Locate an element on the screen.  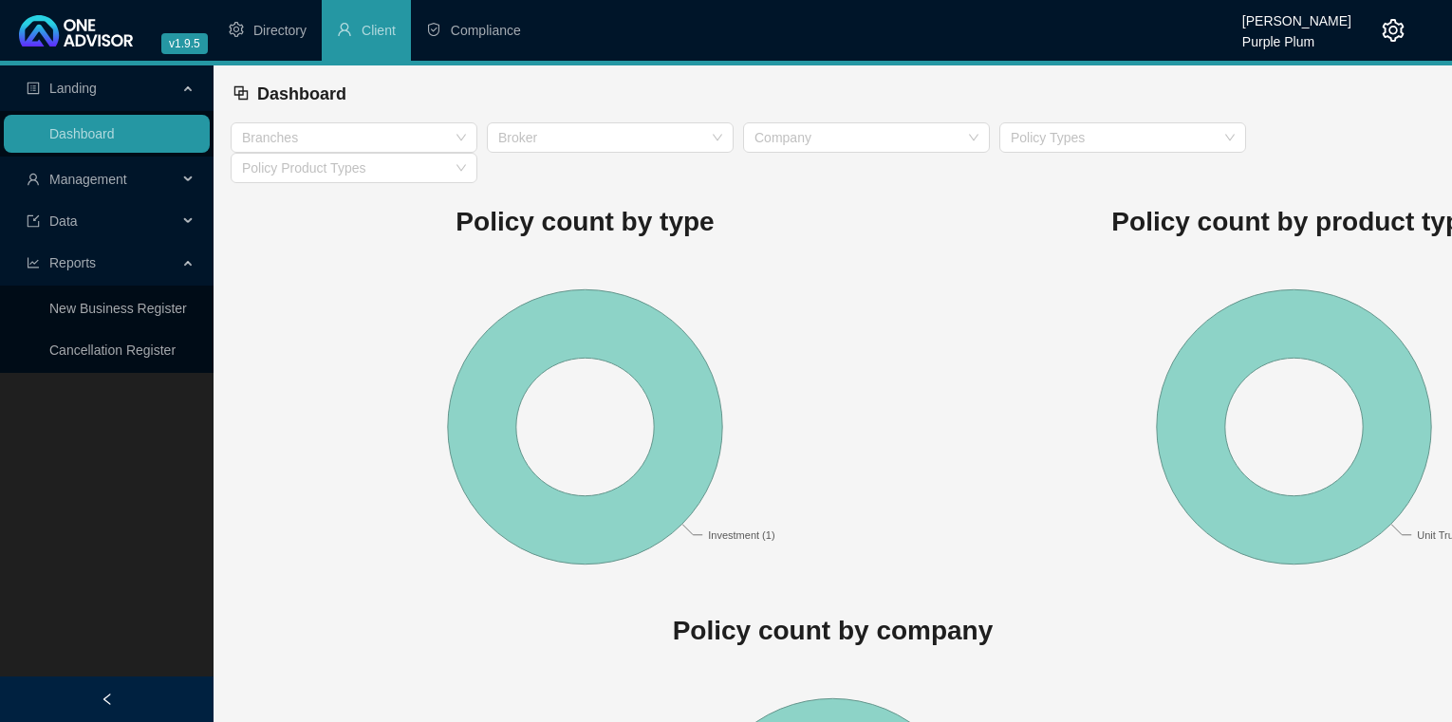
span: block is located at coordinates (241, 93).